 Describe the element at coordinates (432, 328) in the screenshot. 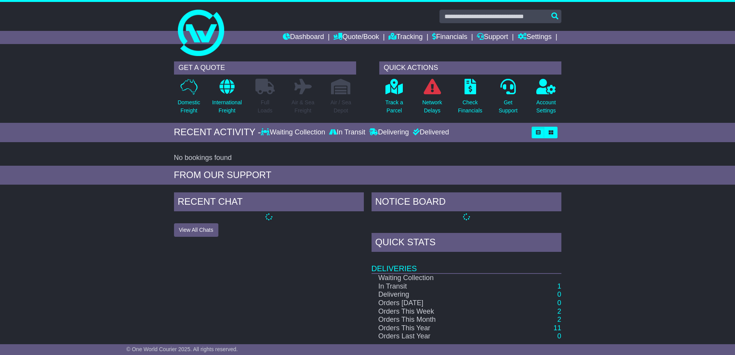

I see `td: Orders This Year` at that location.